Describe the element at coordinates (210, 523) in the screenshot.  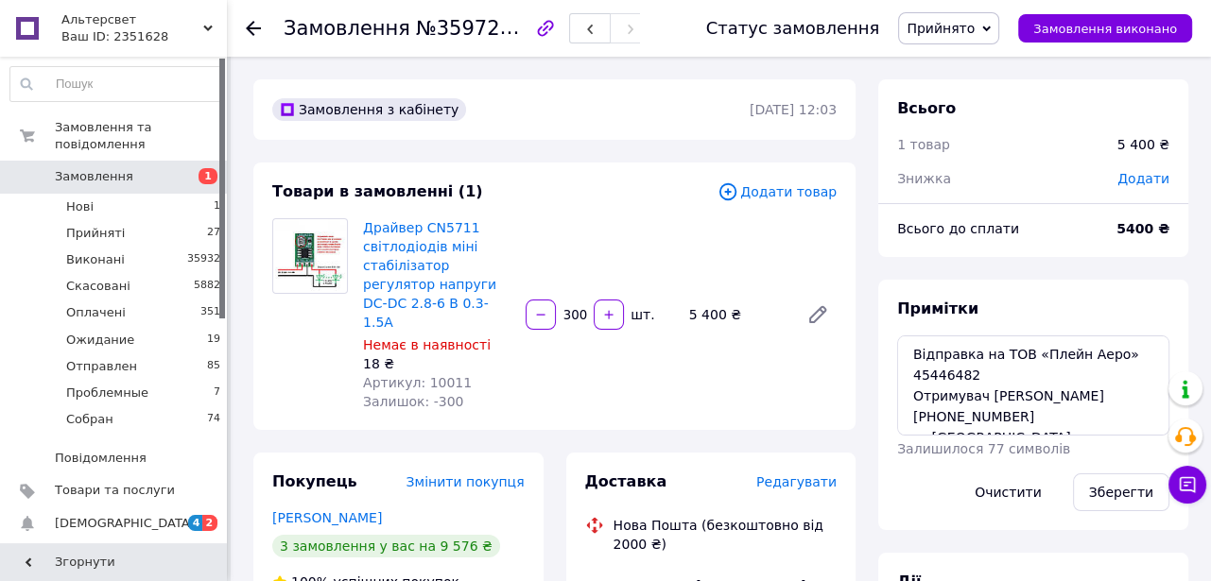
I see `span: 2` at that location.